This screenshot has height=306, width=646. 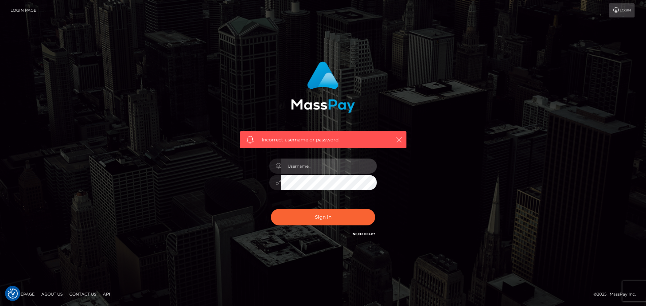 What do you see at coordinates (13, 294) in the screenshot?
I see `button: Consent Preferences` at bounding box center [13, 294].